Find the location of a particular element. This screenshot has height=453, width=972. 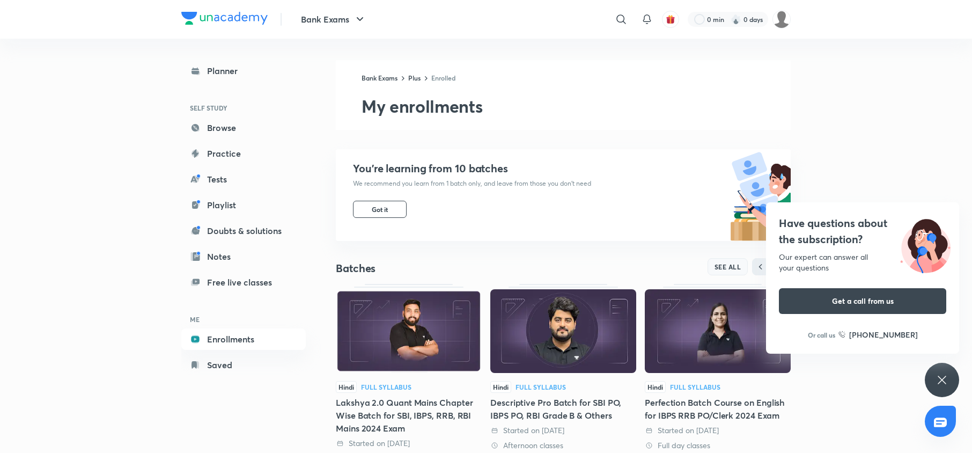

h2: My enrollments is located at coordinates (576, 106).